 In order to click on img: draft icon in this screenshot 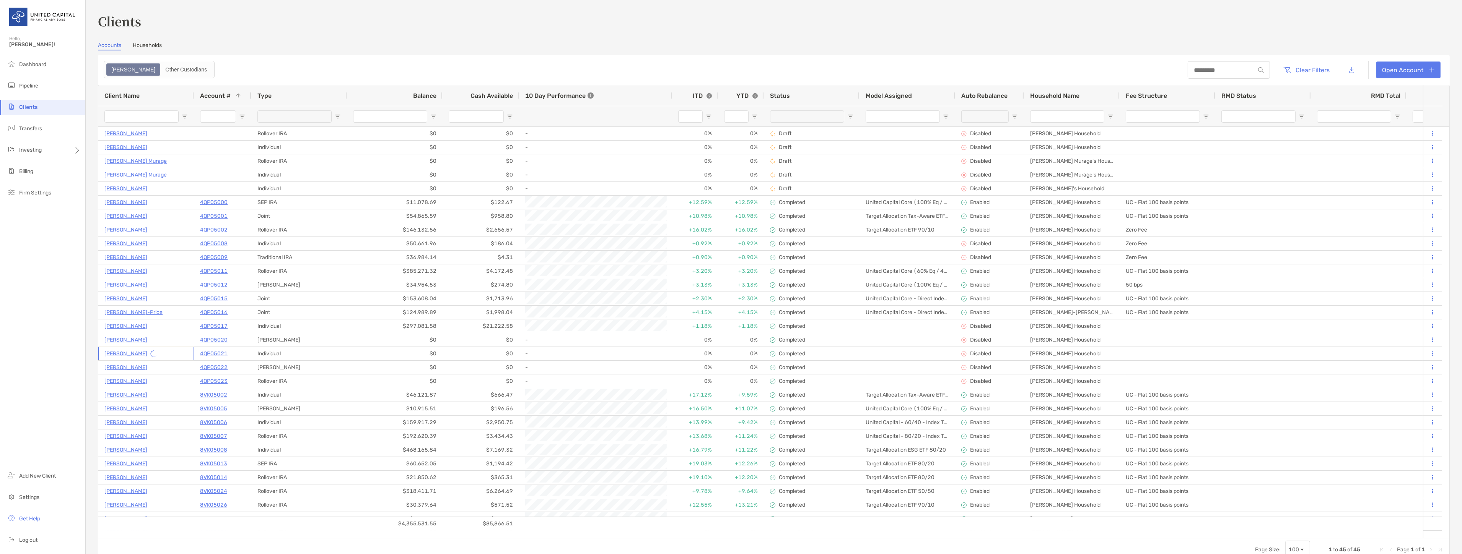, I will do `click(772, 161)`.